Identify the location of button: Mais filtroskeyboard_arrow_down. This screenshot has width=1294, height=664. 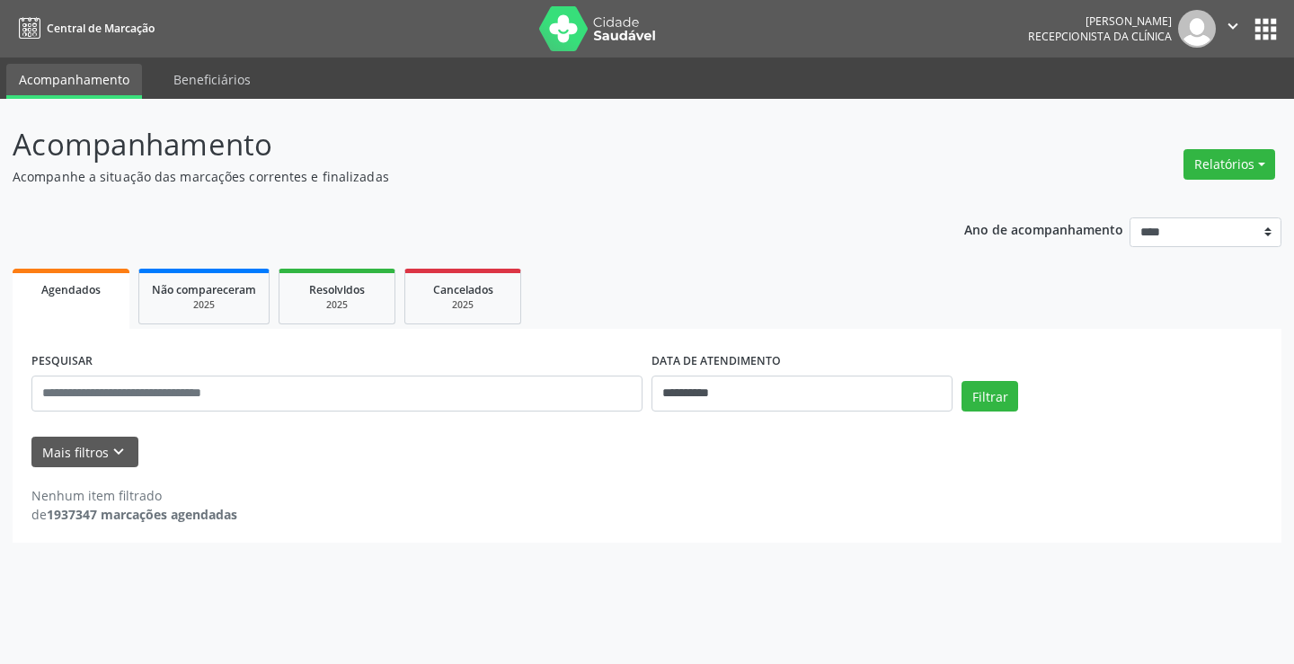
(84, 452).